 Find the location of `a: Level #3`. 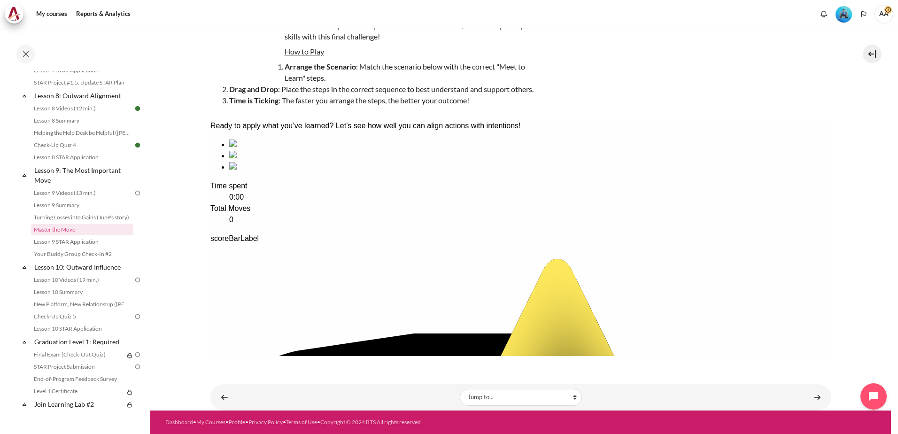

a: Level #3 is located at coordinates (844, 14).